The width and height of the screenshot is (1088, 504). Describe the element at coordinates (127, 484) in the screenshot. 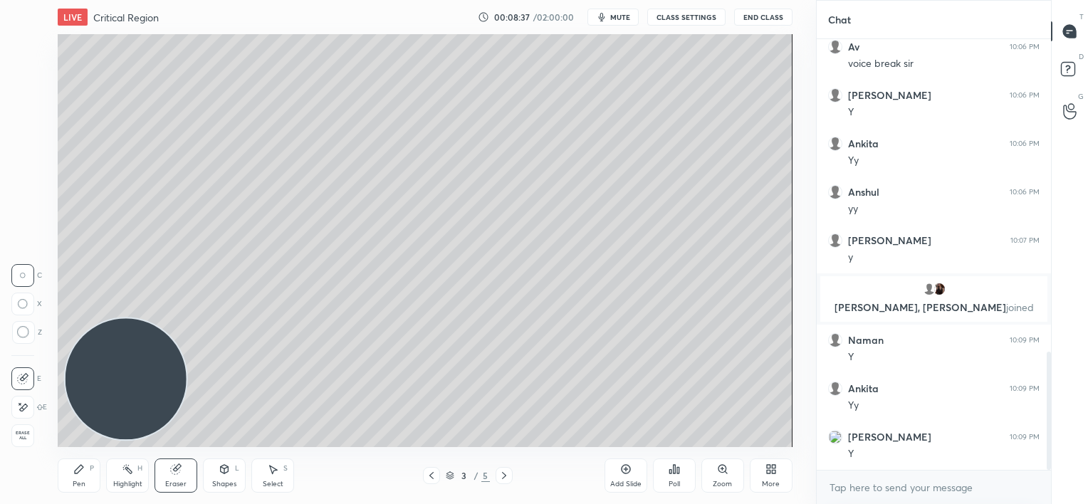

I see `div: Highlight` at that location.